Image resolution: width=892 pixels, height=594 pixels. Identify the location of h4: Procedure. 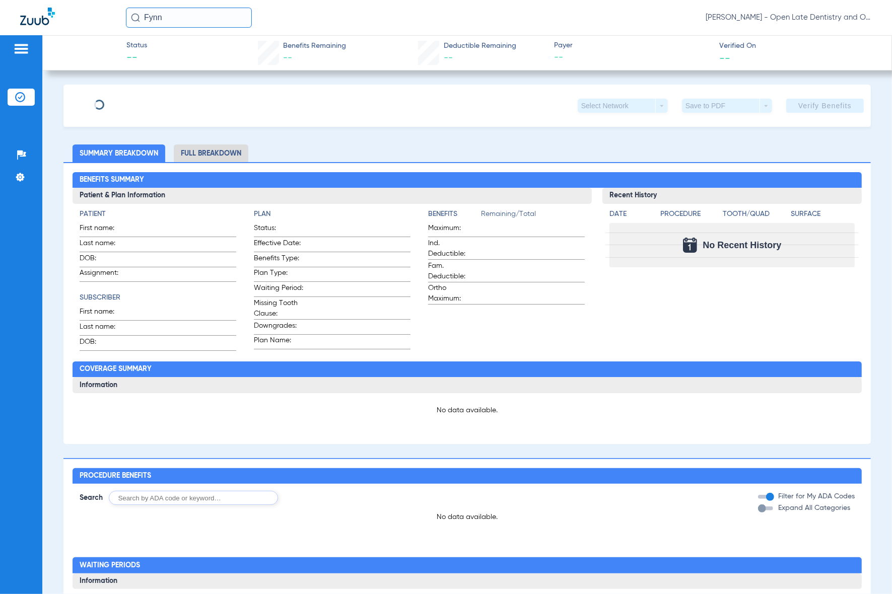
(690, 214).